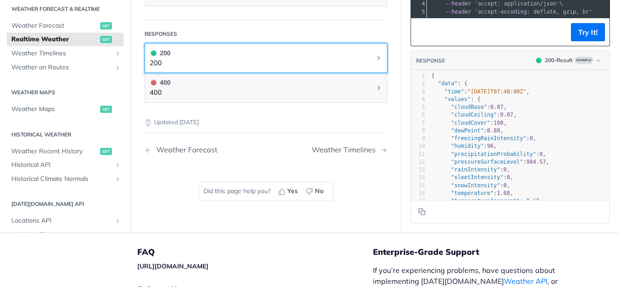 The width and height of the screenshot is (619, 287). Describe the element at coordinates (118, 67) in the screenshot. I see `button: Show subpages for Weather on Routes` at that location.